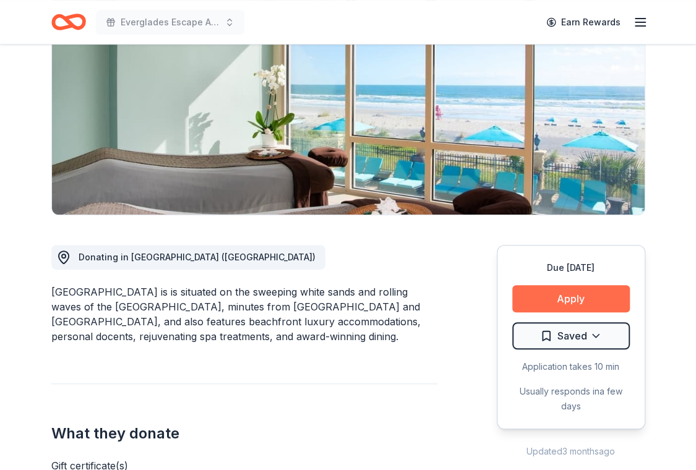 Image resolution: width=696 pixels, height=470 pixels. I want to click on button: Saved, so click(571, 336).